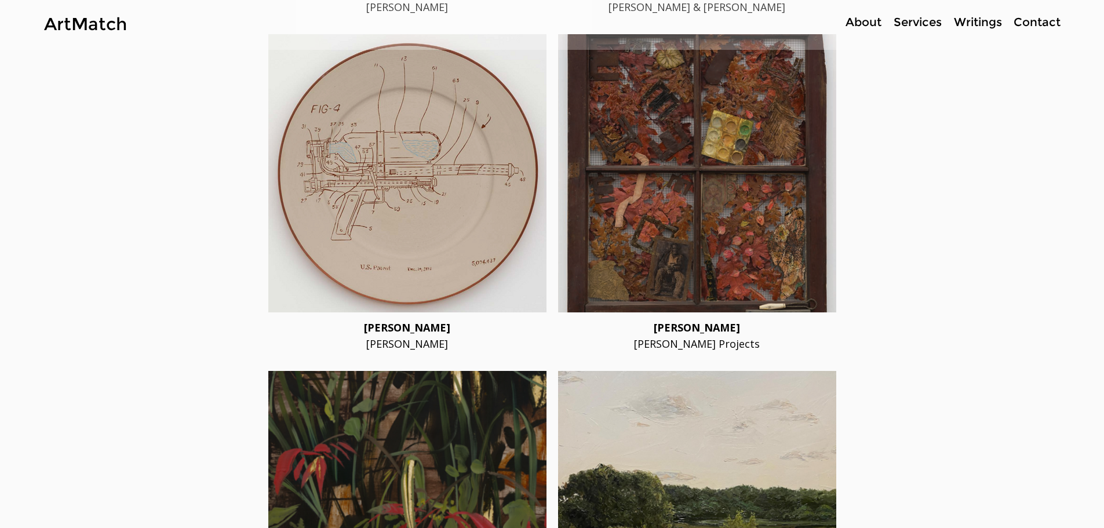  What do you see at coordinates (934, 22) in the screenshot?
I see `nav: Site` at bounding box center [934, 22].